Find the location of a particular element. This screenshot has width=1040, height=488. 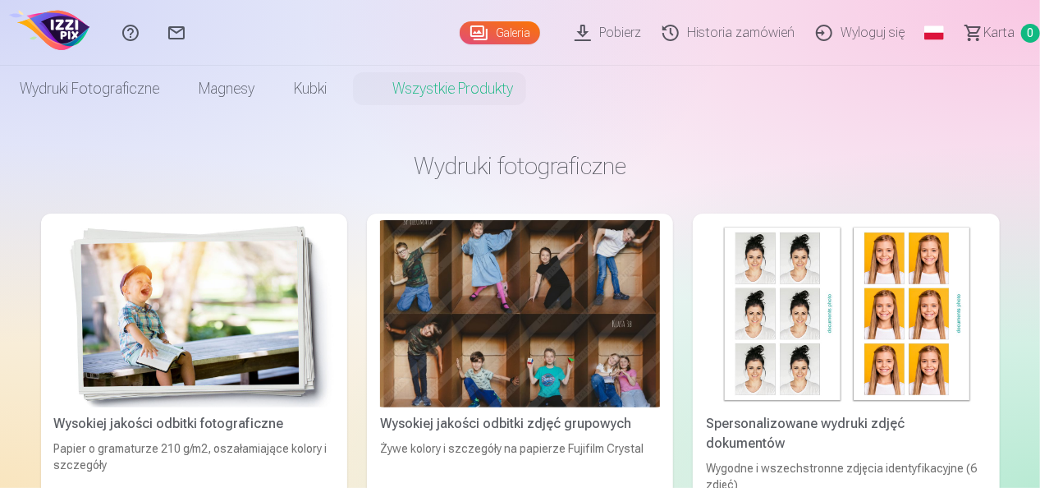

a: Wszystkie produkty is located at coordinates (439, 89).